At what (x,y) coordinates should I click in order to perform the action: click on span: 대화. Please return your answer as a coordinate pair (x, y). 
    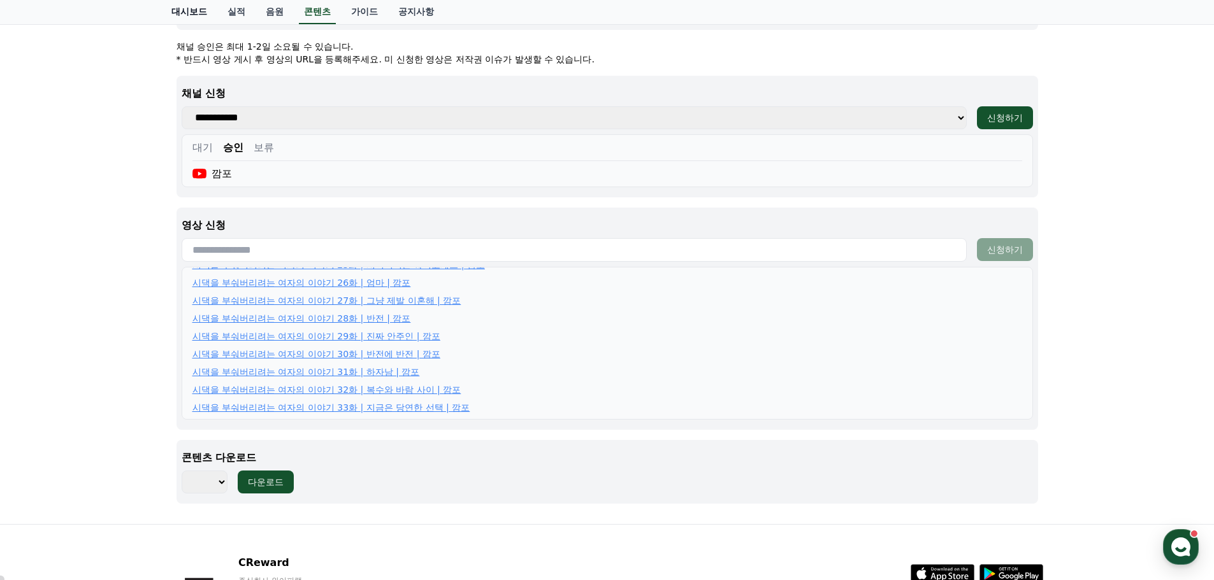
    Looking at the image, I should click on (124, 429).